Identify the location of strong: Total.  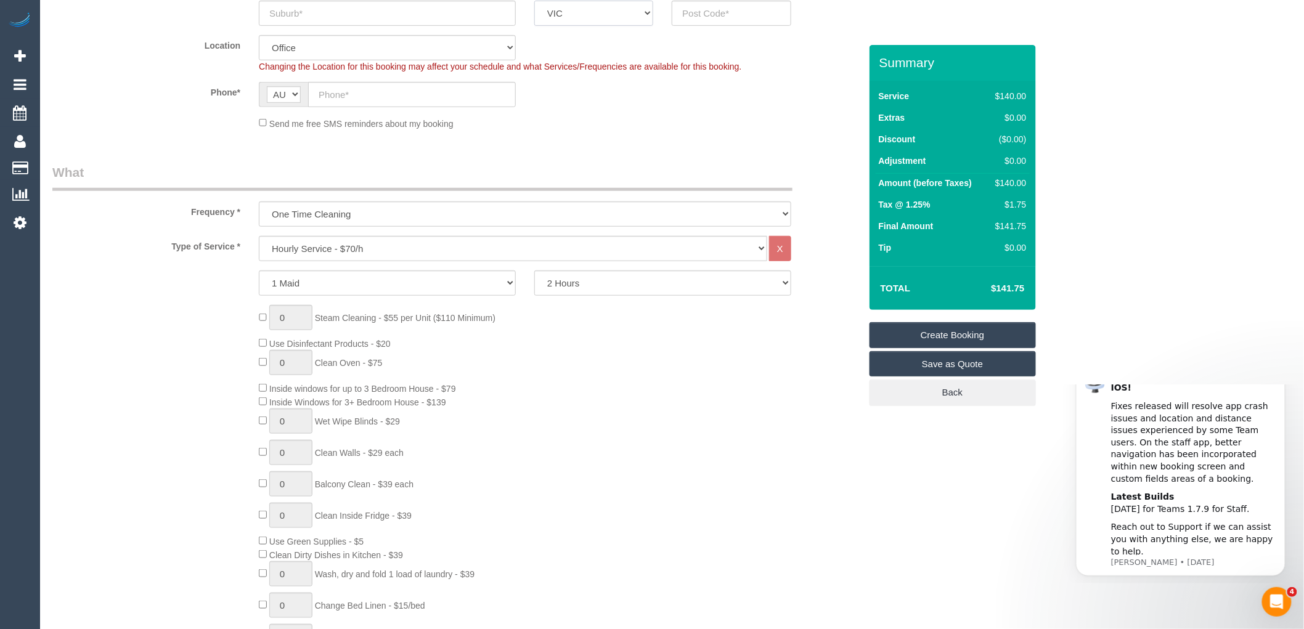
(895, 288).